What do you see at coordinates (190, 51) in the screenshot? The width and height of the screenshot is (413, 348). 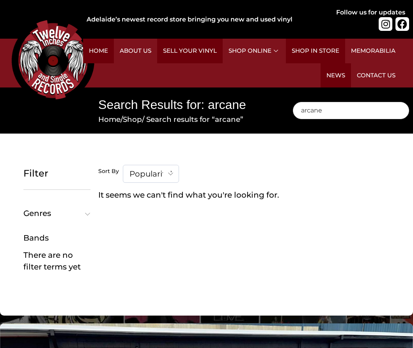 I see `a: Sell Your Vinyl` at bounding box center [190, 51].